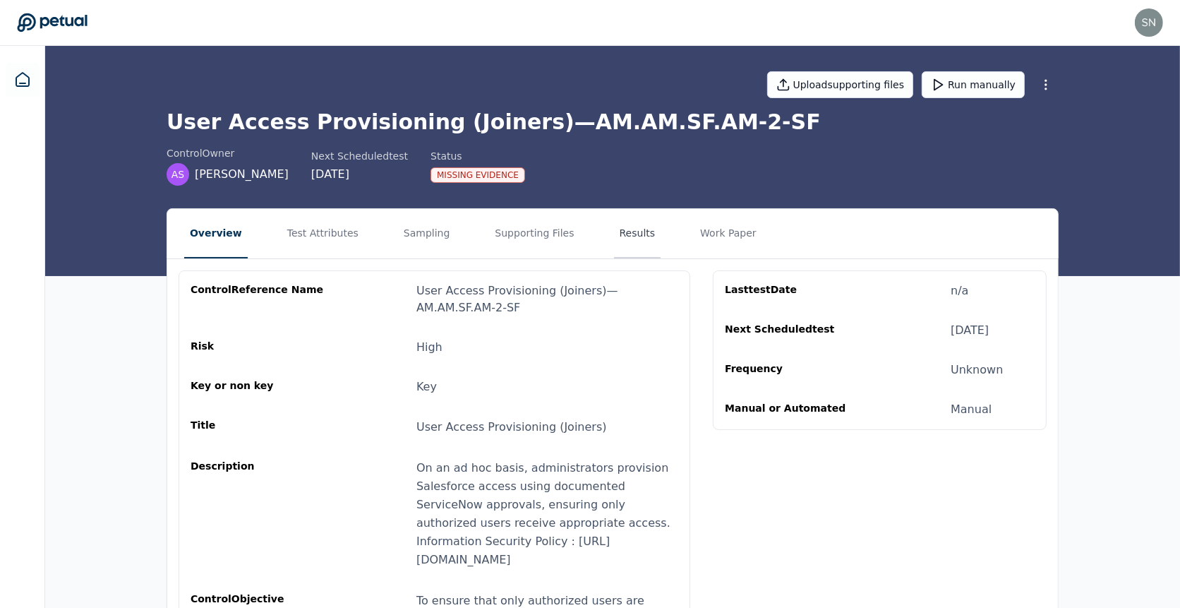 This screenshot has width=1180, height=608. I want to click on div: Description, so click(258, 514).